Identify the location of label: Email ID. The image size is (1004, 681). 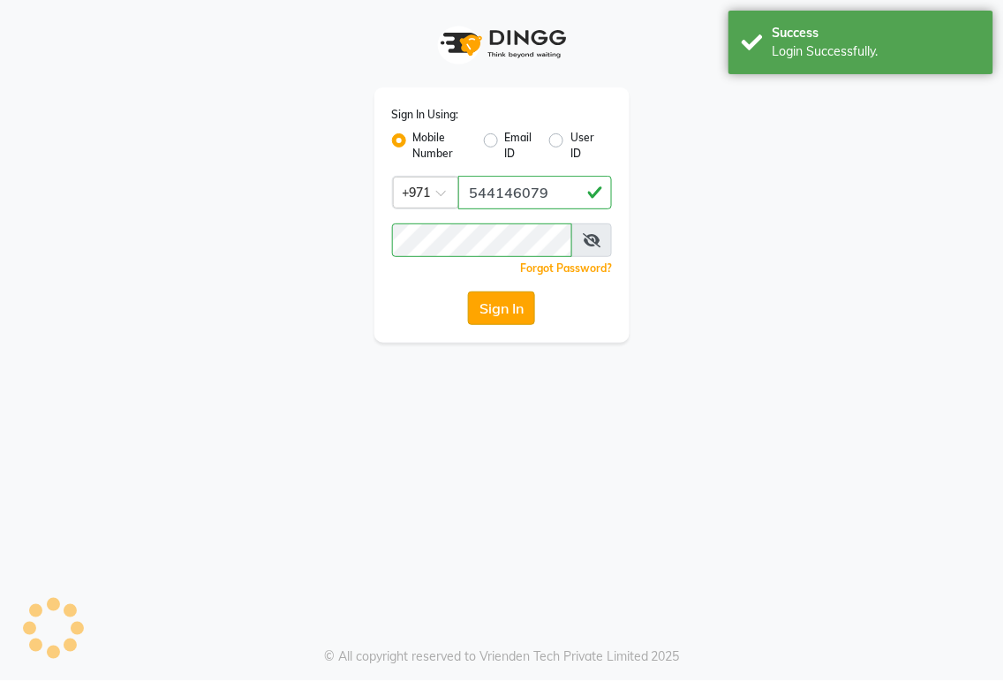
(520, 146).